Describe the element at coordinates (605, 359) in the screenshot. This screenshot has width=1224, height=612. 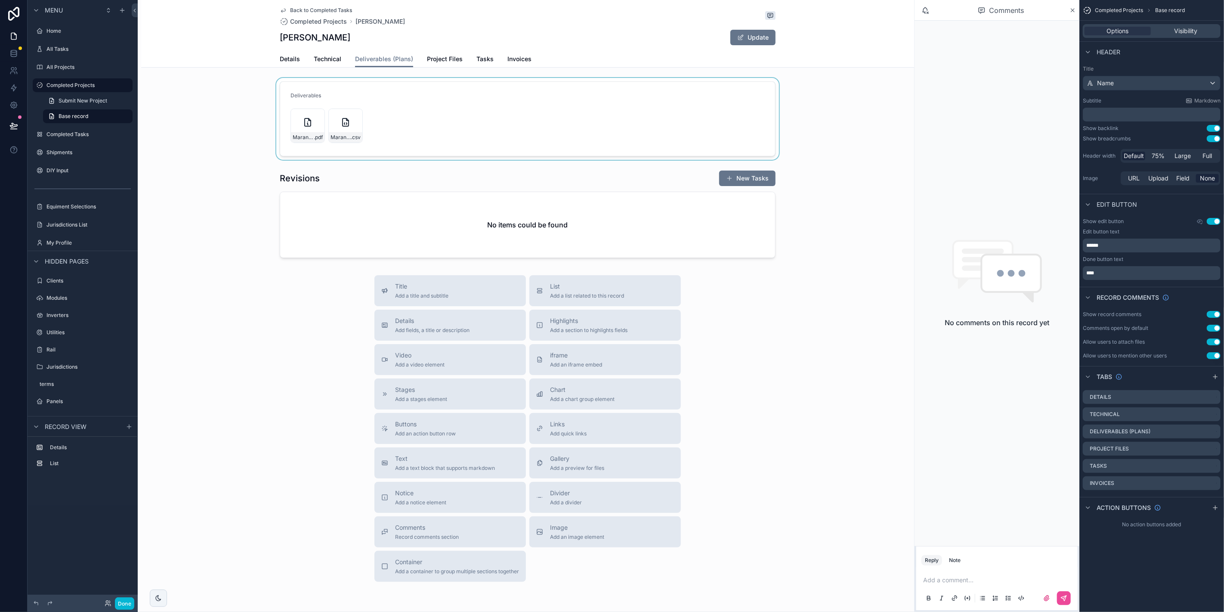
I see `button: iframeAdd an iframe embed` at that location.